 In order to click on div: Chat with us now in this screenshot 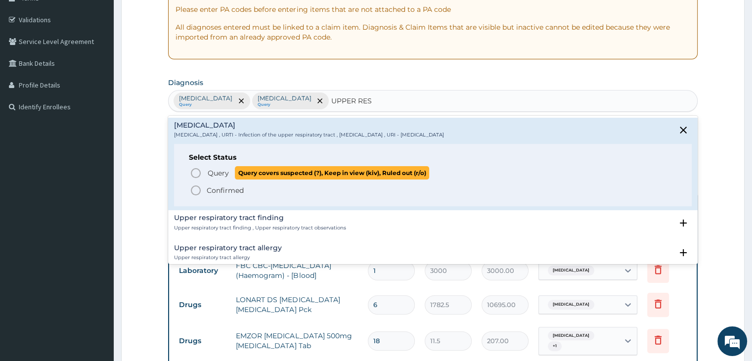, I will do `click(109, 62)`.